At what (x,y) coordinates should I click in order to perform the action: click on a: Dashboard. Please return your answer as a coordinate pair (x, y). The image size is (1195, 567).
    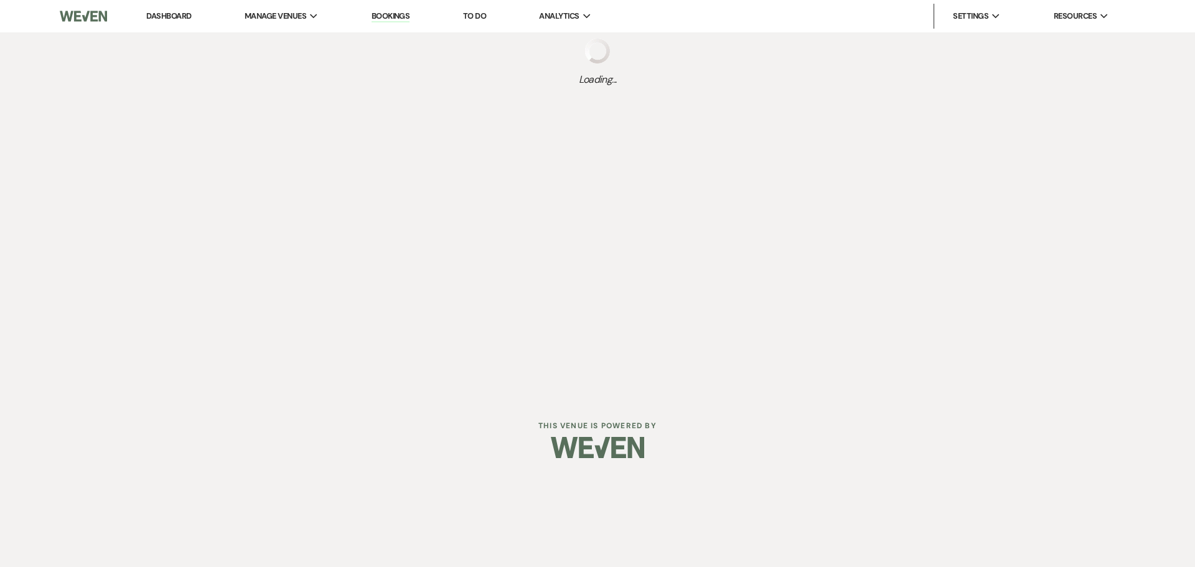
    Looking at the image, I should click on (169, 16).